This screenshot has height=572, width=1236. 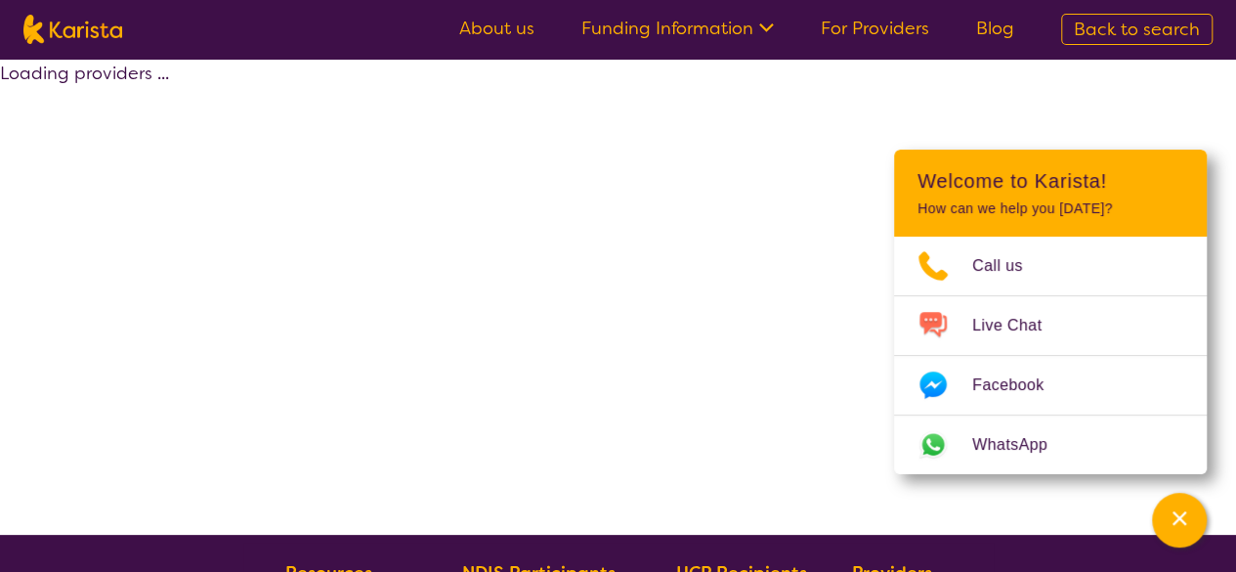 What do you see at coordinates (995, 28) in the screenshot?
I see `a: Blog` at bounding box center [995, 28].